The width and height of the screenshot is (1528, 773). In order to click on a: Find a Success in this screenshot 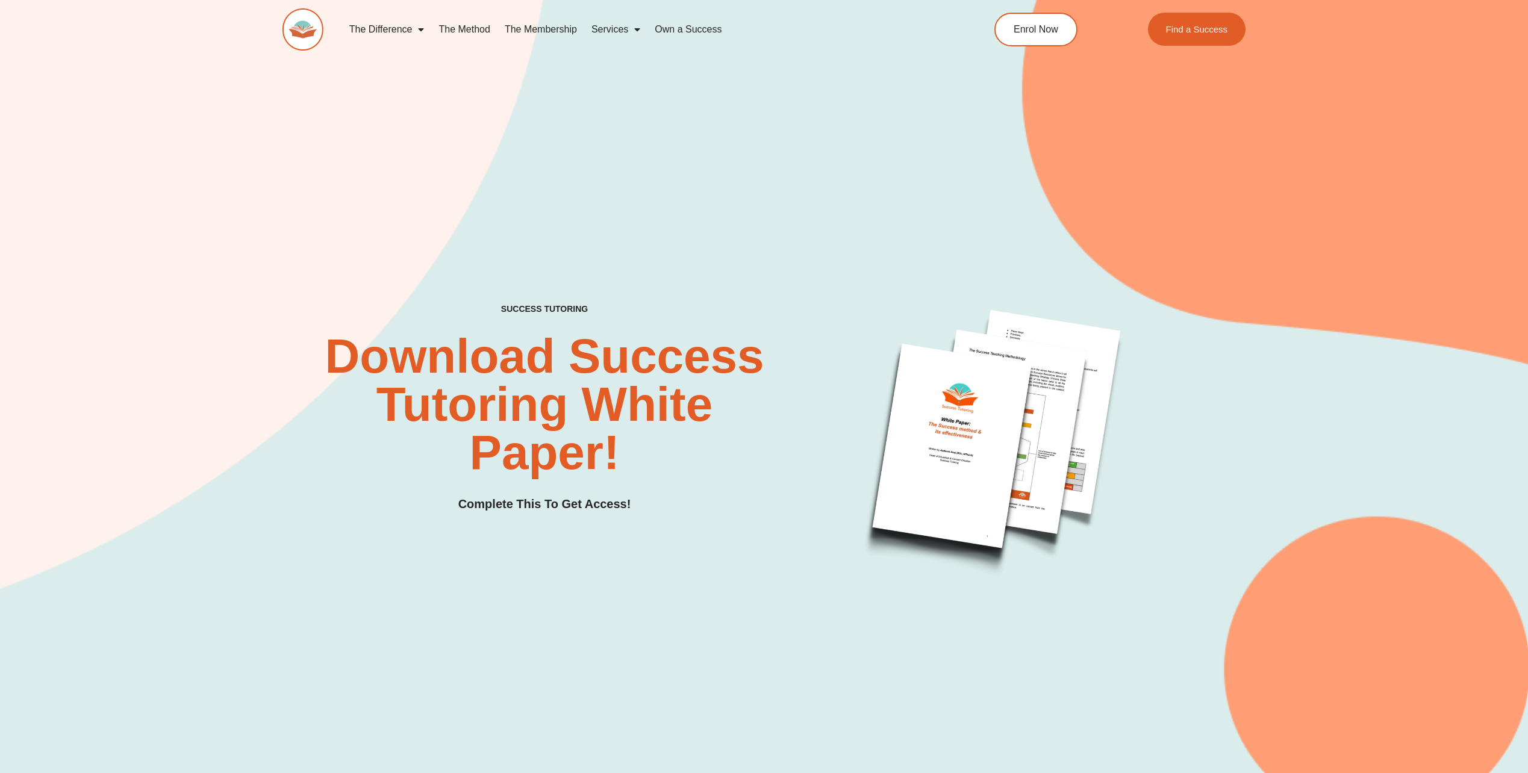, I will do `click(1197, 29)`.